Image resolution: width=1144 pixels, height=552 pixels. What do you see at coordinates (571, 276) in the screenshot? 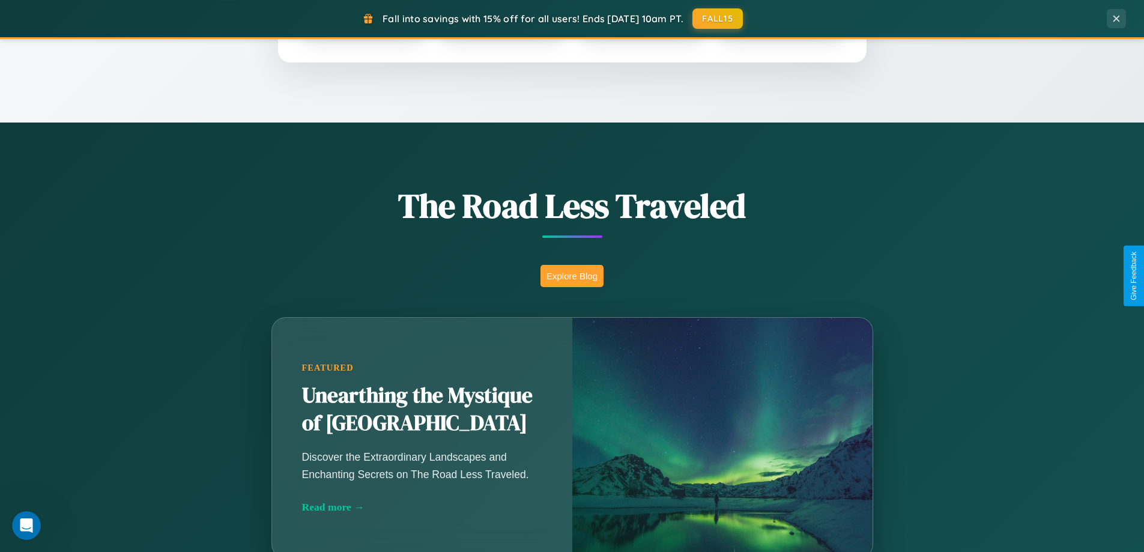
I see `button: Explore Blog` at bounding box center [571, 276].